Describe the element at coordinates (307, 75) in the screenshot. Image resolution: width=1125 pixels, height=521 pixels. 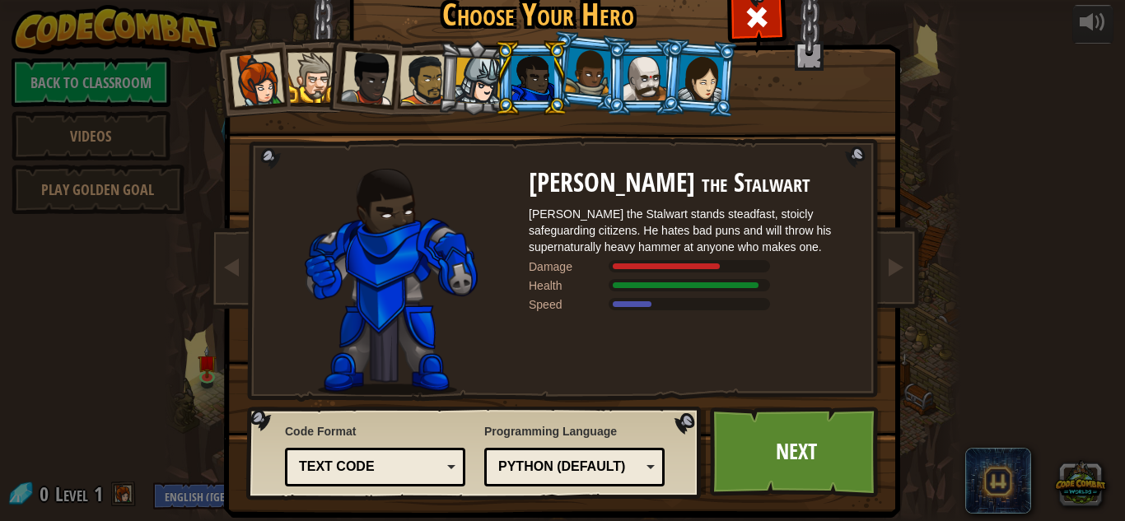
I see `li: Sir Tharin Thunderfist` at that location.